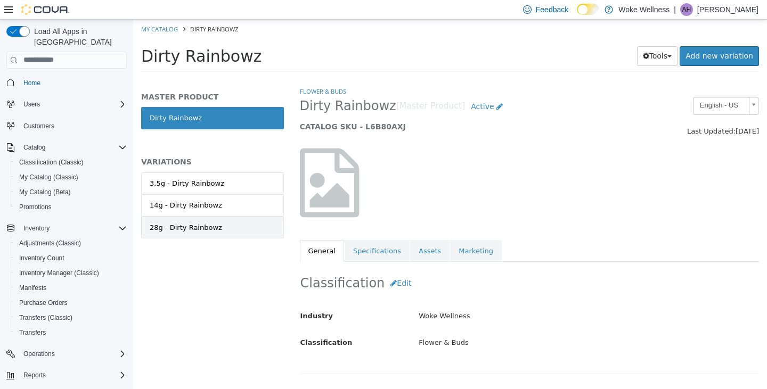 This screenshot has width=767, height=389. Describe the element at coordinates (343, 232) in the screenshot. I see `a: Marketing` at that location.